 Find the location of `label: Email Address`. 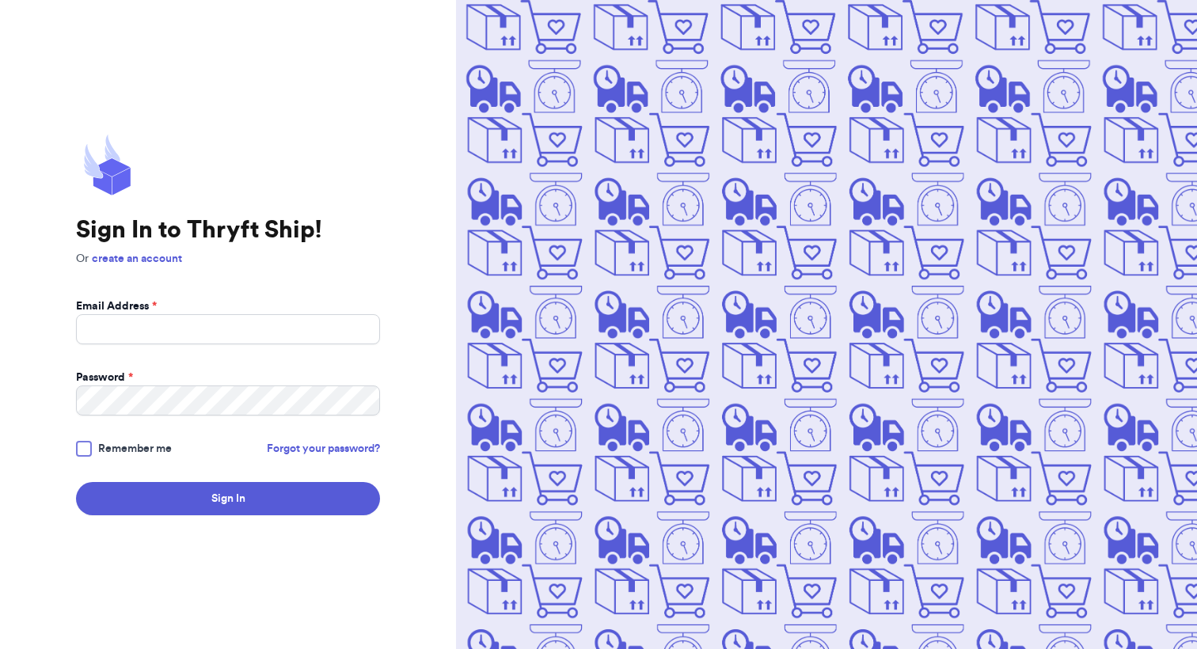

label: Email Address is located at coordinates (116, 306).